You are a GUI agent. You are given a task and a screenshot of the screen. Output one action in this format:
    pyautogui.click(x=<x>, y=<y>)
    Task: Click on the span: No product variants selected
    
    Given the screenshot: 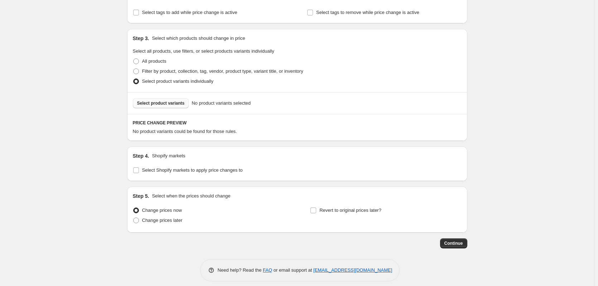 What is the action you would take?
    pyautogui.click(x=221, y=103)
    